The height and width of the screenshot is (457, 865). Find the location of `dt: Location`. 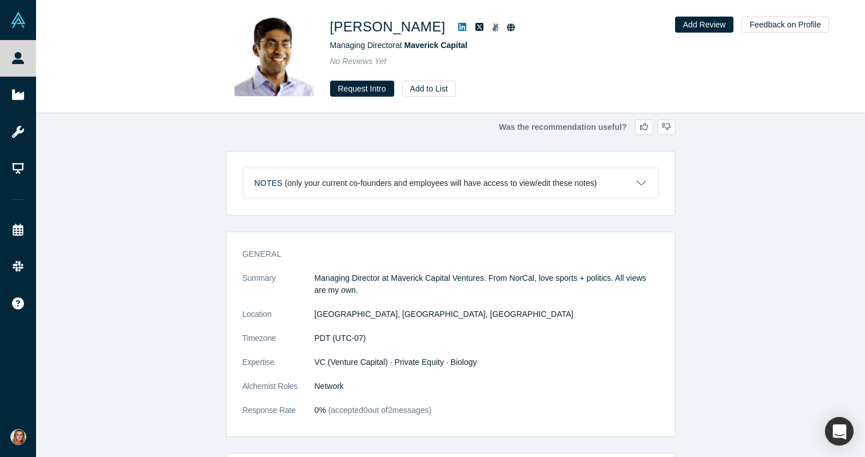

dt: Location is located at coordinates (279, 320).